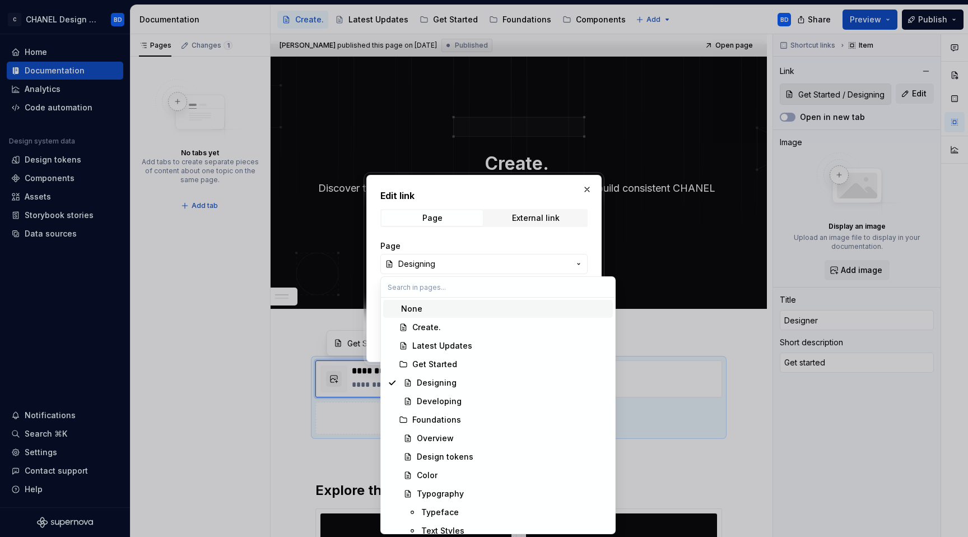 The height and width of the screenshot is (537, 968). I want to click on div: Latest Updates, so click(442, 346).